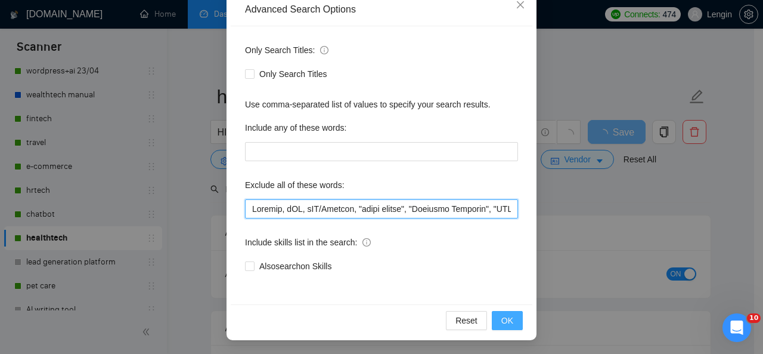 This screenshot has width=763, height=354. What do you see at coordinates (507, 320) in the screenshot?
I see `span: OK` at bounding box center [507, 320].